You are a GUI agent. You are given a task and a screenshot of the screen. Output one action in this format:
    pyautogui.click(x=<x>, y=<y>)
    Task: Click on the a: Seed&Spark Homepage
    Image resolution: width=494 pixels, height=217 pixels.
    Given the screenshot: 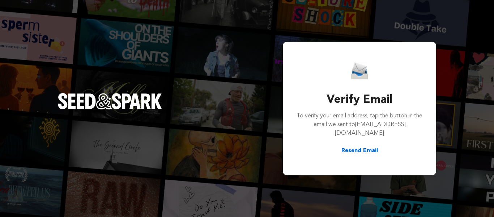 What is the action you would take?
    pyautogui.click(x=110, y=108)
    